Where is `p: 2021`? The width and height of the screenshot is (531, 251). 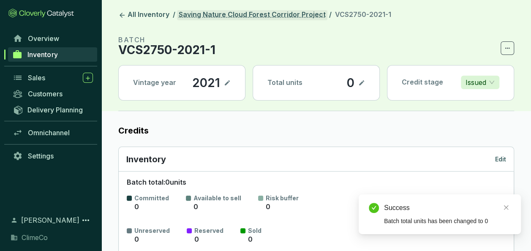 p: 2021 is located at coordinates (206, 83).